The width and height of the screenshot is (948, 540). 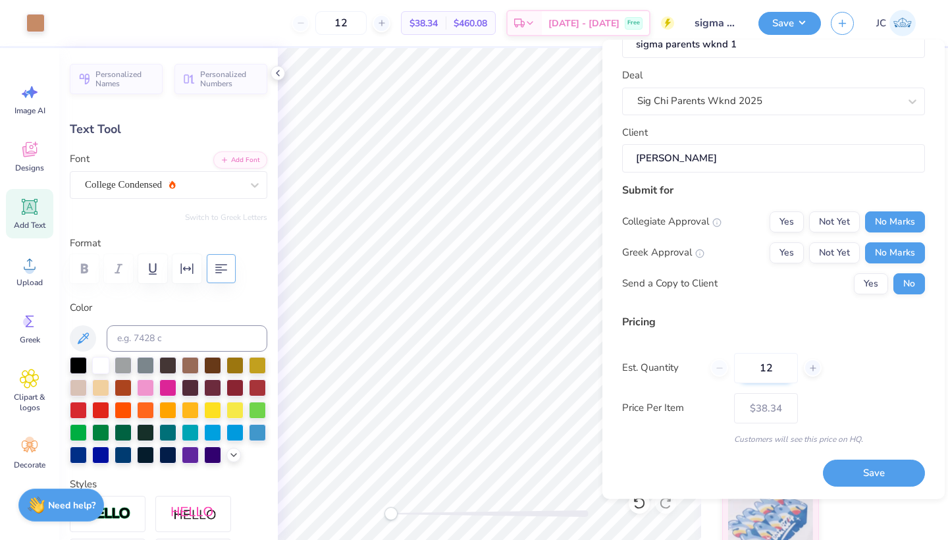 What do you see at coordinates (896, 23) in the screenshot?
I see `a: JC` at bounding box center [896, 23].